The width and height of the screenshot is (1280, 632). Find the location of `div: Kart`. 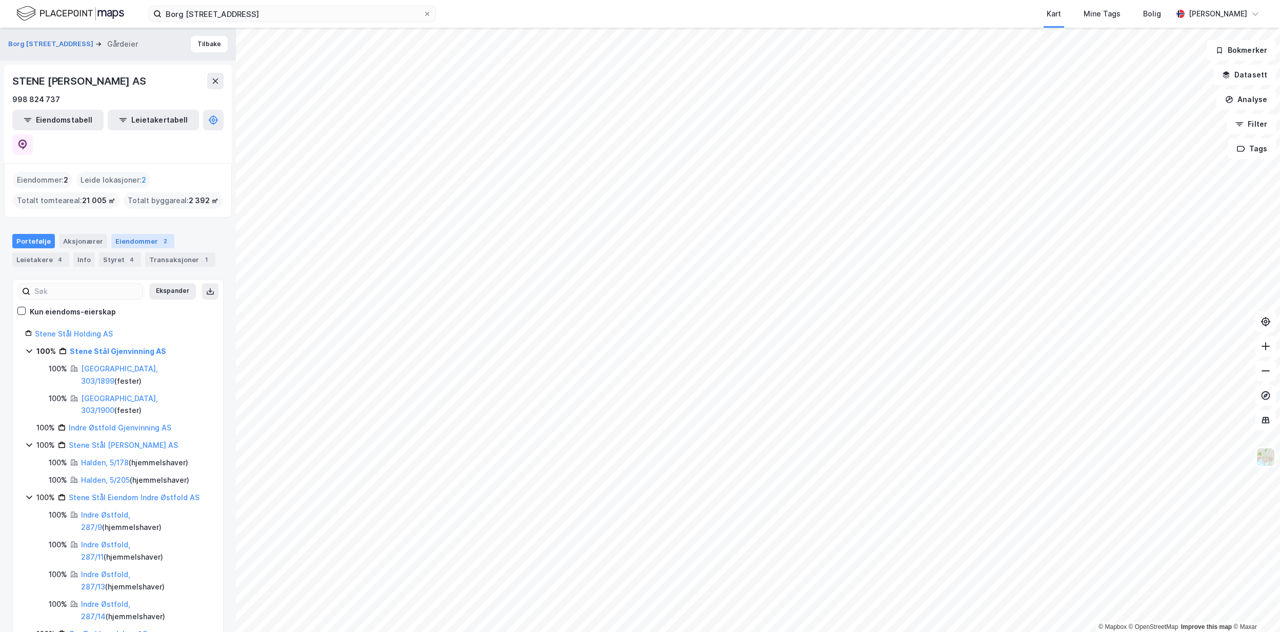

div: Kart is located at coordinates (1054, 14).